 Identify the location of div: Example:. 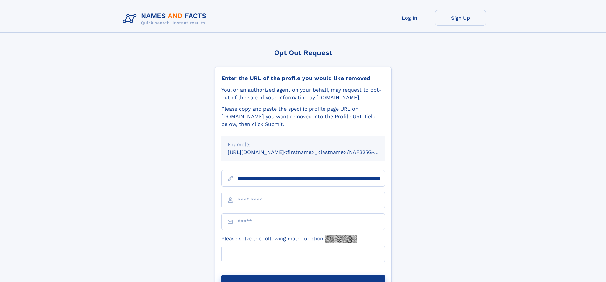
(303, 145).